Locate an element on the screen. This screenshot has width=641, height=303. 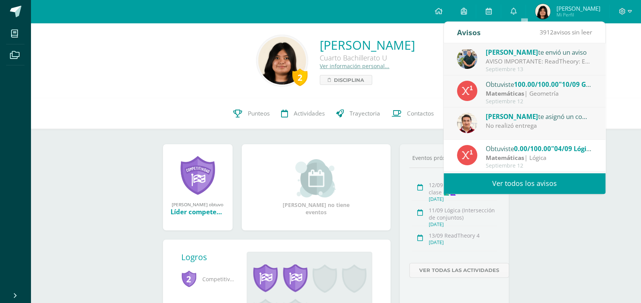
span: 2 is located at coordinates (189, 279).